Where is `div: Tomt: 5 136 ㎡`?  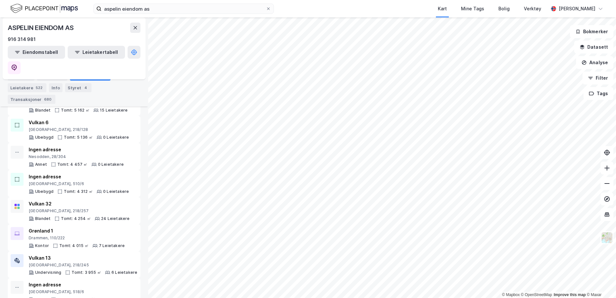
div: Tomt: 5 136 ㎡ is located at coordinates (78, 137).